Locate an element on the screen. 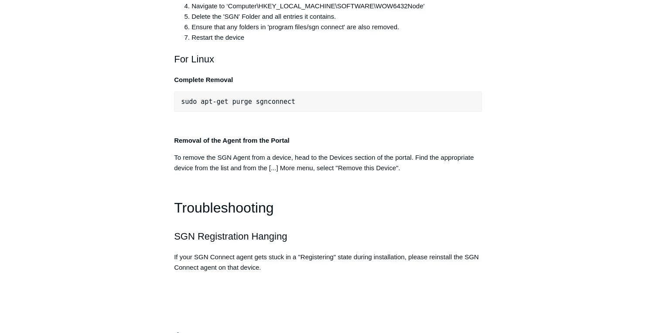 This screenshot has height=333, width=656. h2: For Linux is located at coordinates (328, 59).